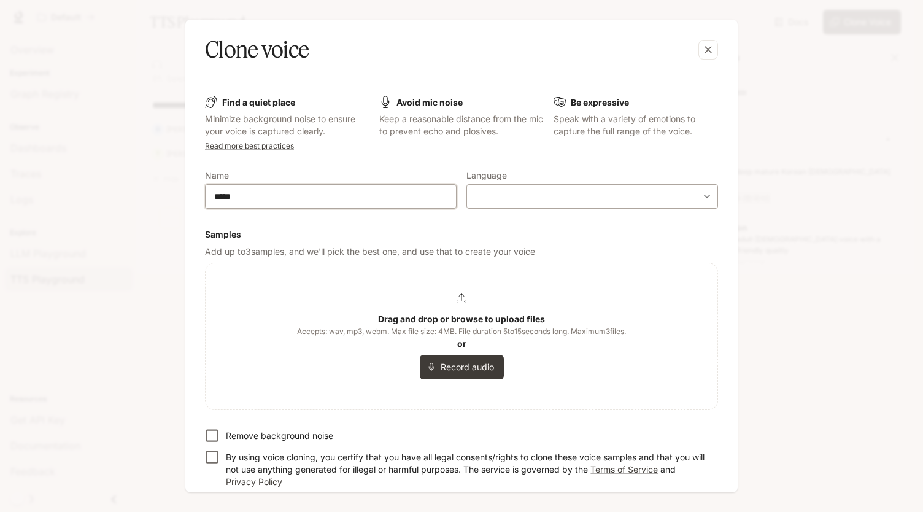 The width and height of the screenshot is (923, 512). What do you see at coordinates (600, 102) in the screenshot?
I see `b: Be expressive` at bounding box center [600, 102].